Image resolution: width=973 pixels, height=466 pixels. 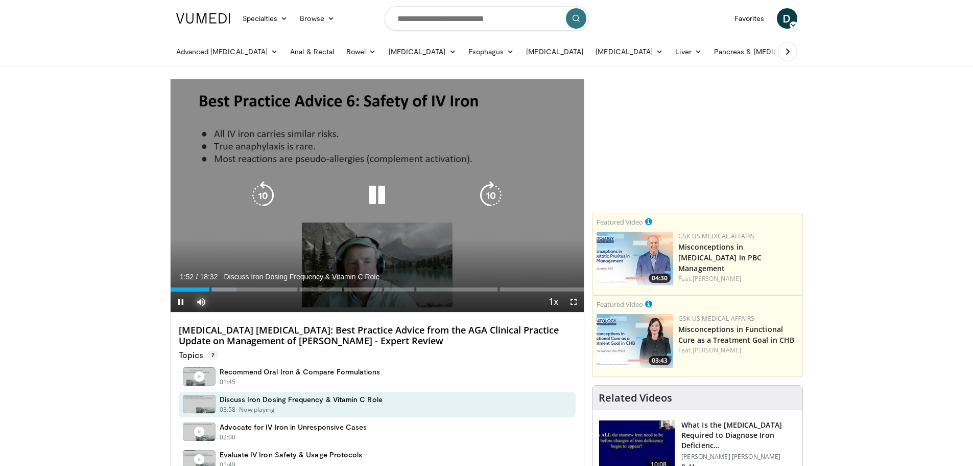 I want to click on video-js: Video Player, so click(x=378, y=196).